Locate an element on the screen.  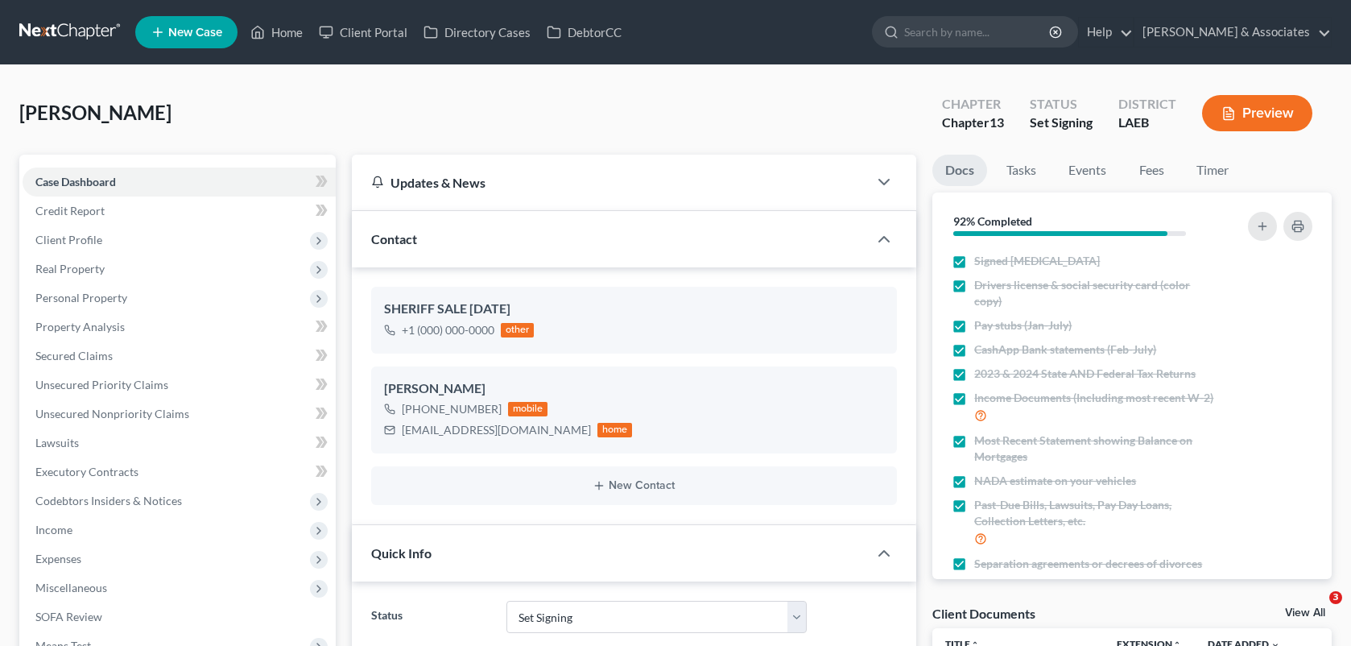
span: Drivers license & social security card (color copy) is located at coordinates (1096, 293).